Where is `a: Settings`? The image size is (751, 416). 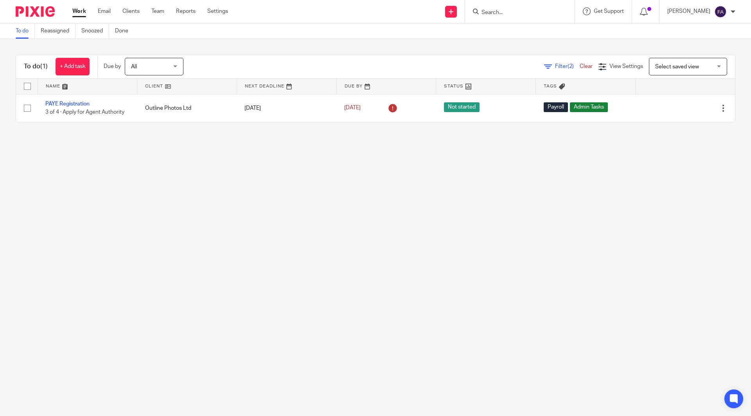 a: Settings is located at coordinates (217, 11).